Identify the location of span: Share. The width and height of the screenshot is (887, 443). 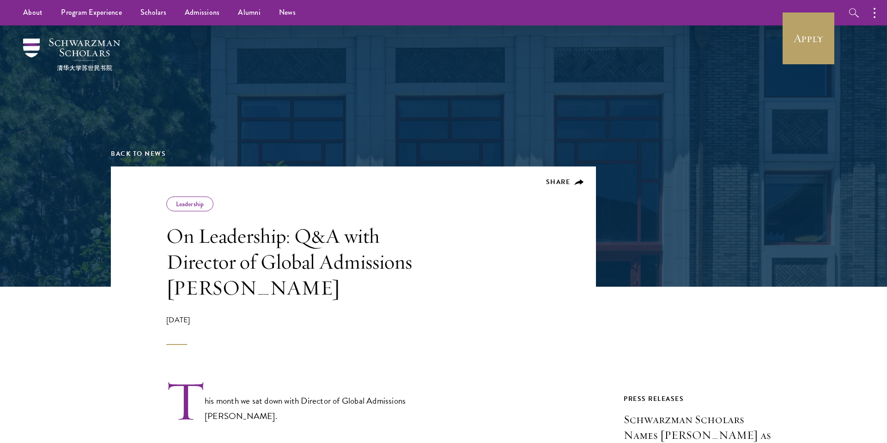
(558, 182).